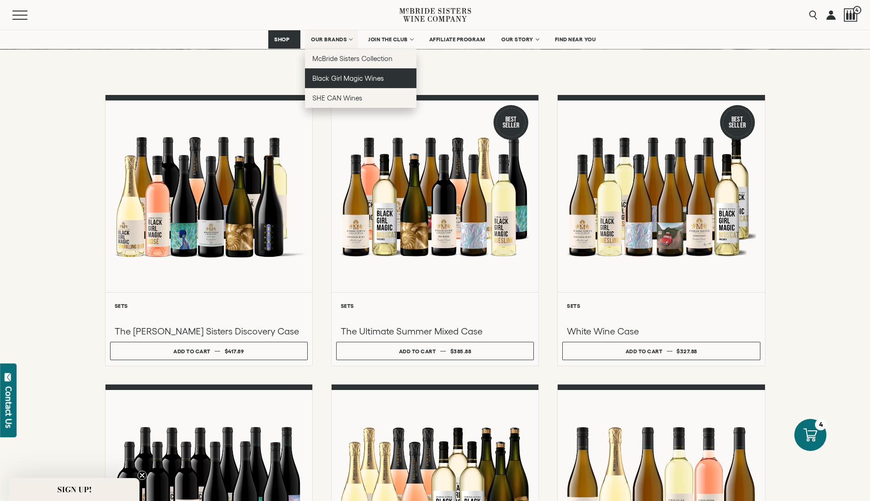  I want to click on span: FIND NEAR YOU, so click(575, 39).